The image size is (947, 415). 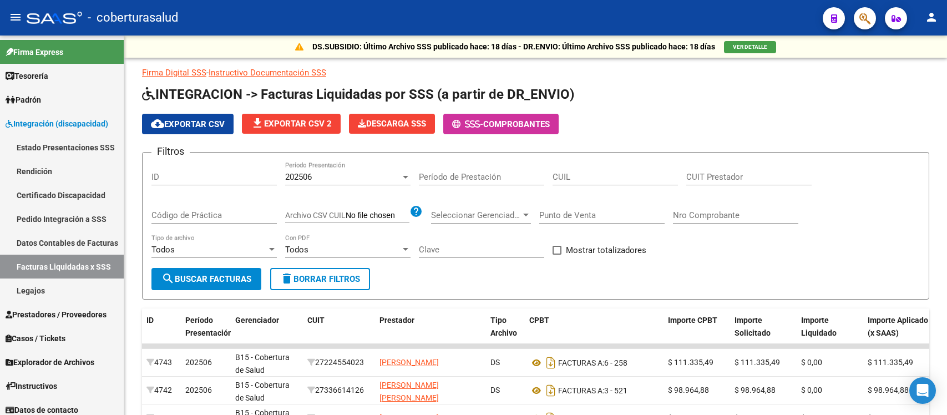 I want to click on span: Borrar Filtros, so click(x=320, y=279).